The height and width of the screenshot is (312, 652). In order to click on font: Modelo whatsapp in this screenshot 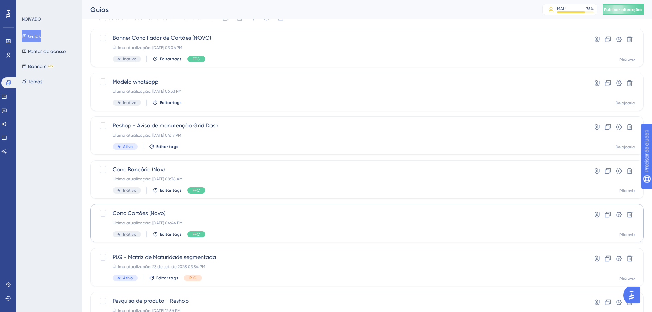, I will do `click(136, 81)`.